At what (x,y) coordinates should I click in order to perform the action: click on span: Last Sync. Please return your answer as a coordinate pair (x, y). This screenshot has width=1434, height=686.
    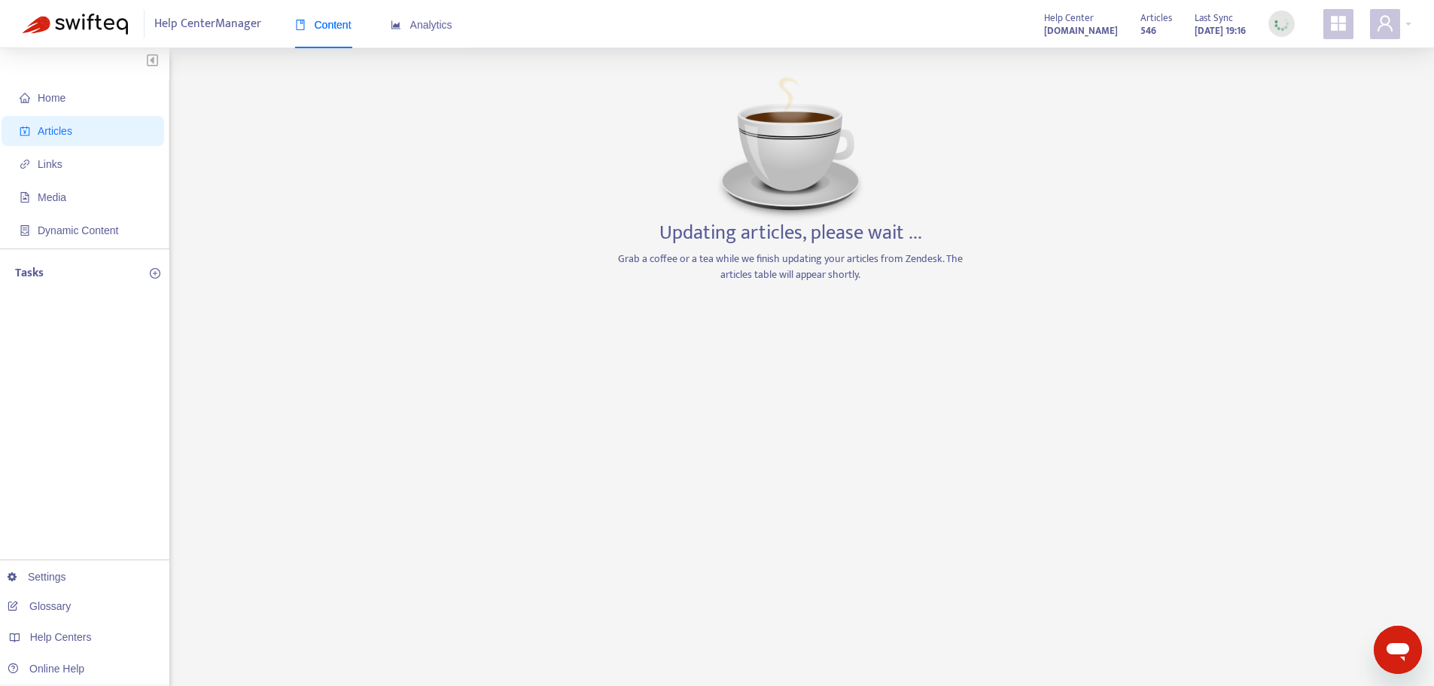
    Looking at the image, I should click on (1214, 18).